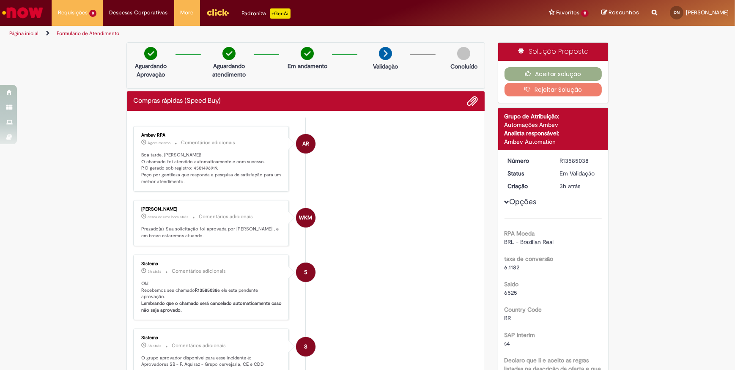 This screenshot has height=370, width=735. Describe the element at coordinates (159, 143) in the screenshot. I see `time: 01/10/2025 13:57:35` at that location.